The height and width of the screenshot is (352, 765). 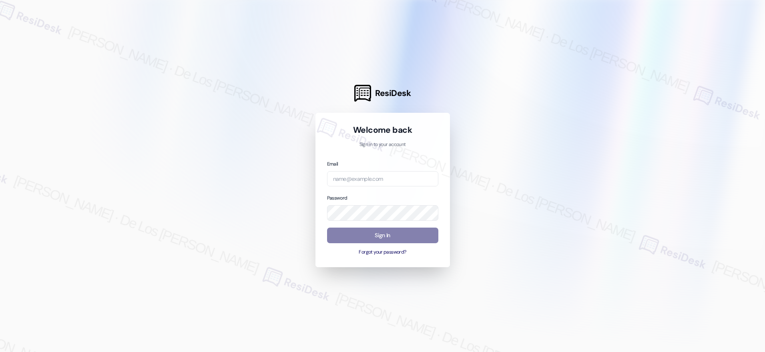 I want to click on p: Sign in to your account, so click(x=382, y=145).